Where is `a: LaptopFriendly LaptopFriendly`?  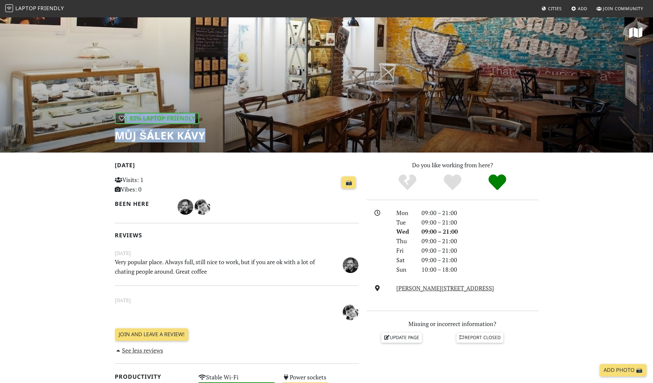
a: LaptopFriendly LaptopFriendly is located at coordinates (35, 9).